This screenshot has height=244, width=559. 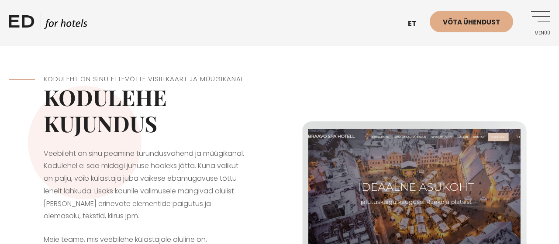 I want to click on p: Veebileht on sinu peamine turundusvahend ja müügikanal. Kodulehel ei saa midagi juhuse hooleks jä..., so click(x=144, y=185).